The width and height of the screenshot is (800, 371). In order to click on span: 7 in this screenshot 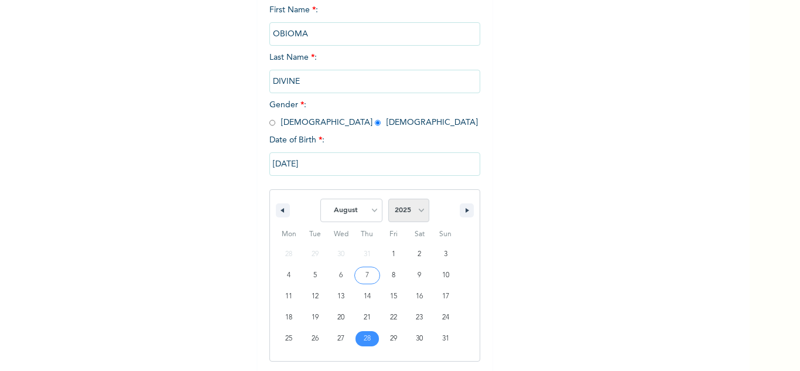, I will do `click(367, 275)`.